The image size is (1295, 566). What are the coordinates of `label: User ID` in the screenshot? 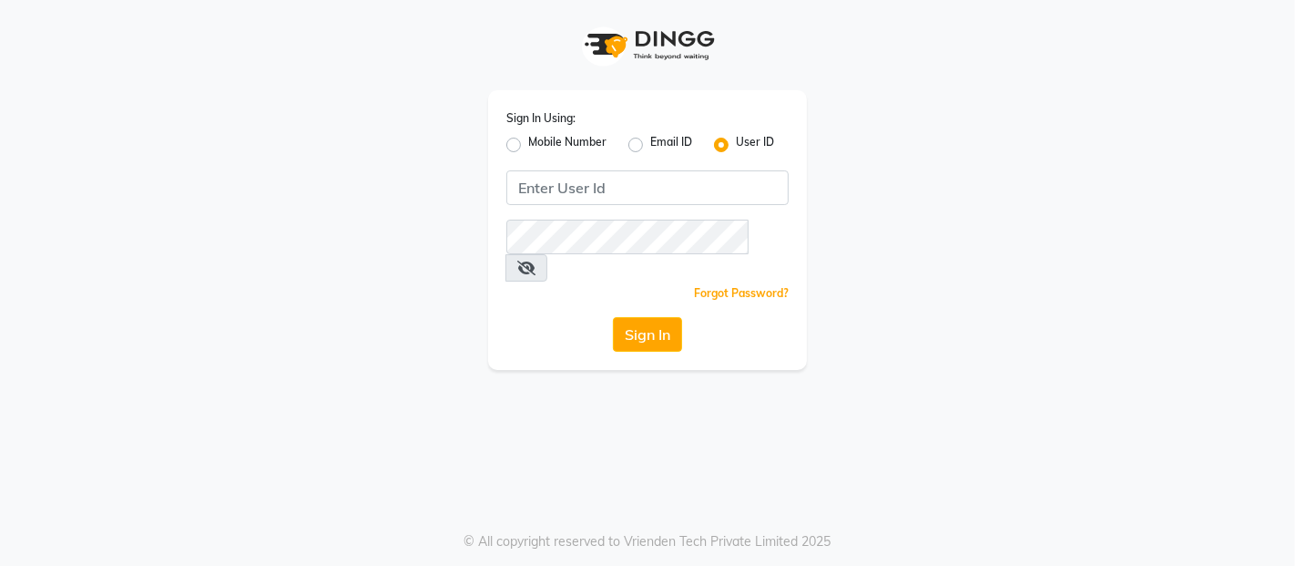 It's located at (755, 145).